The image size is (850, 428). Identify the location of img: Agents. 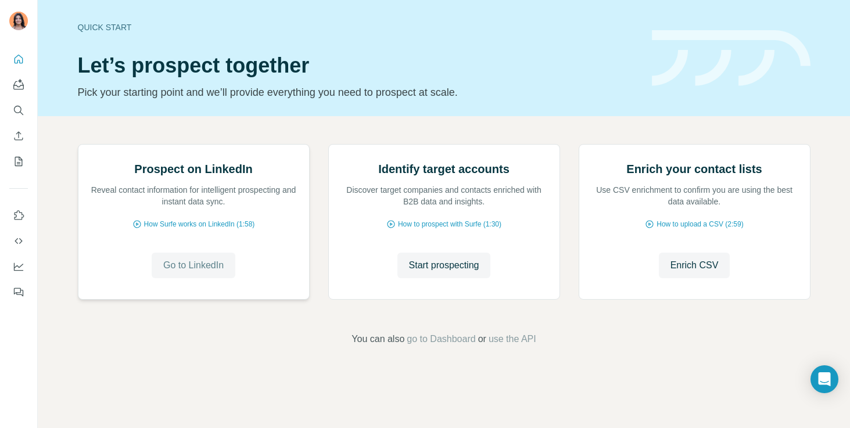
(19, 85).